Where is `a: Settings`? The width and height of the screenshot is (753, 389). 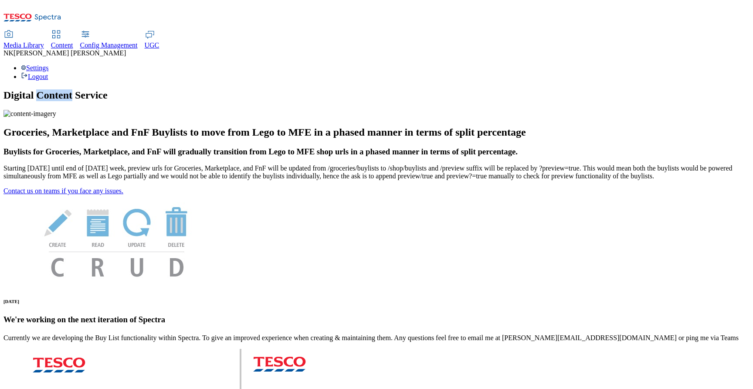
a: Settings is located at coordinates (35, 68).